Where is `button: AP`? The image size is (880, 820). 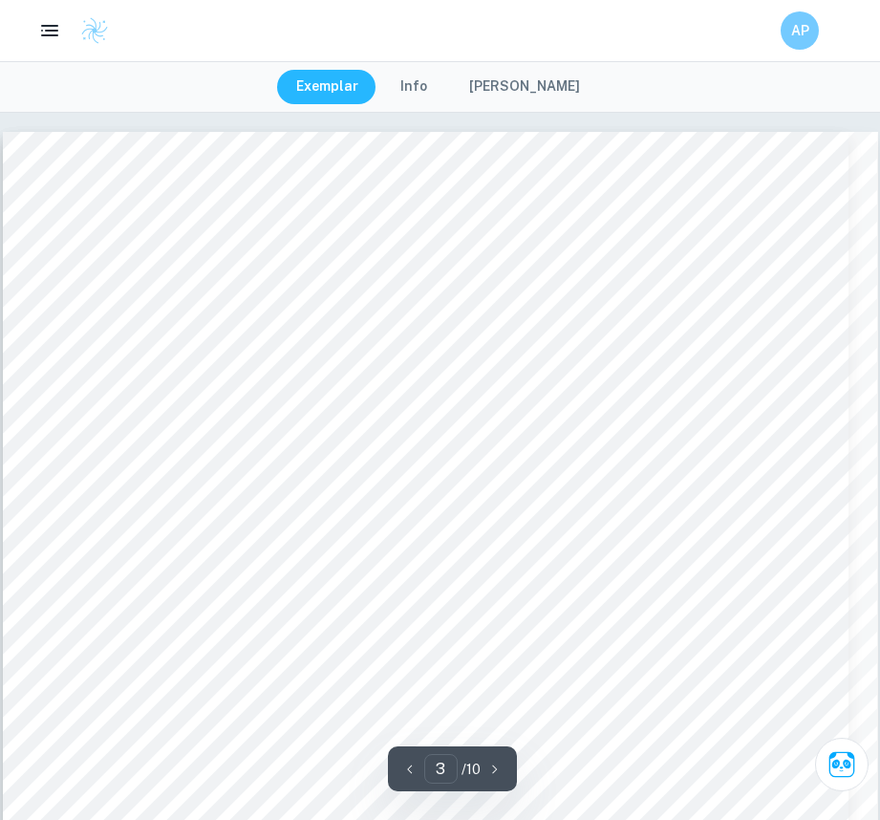 button: AP is located at coordinates (800, 31).